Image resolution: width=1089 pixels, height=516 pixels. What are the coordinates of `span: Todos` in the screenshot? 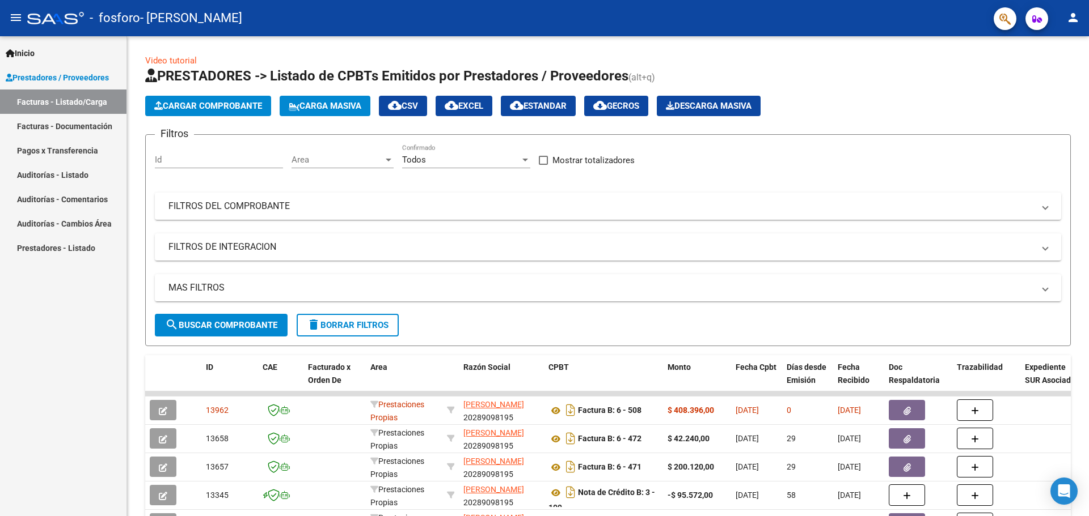 It's located at (414, 160).